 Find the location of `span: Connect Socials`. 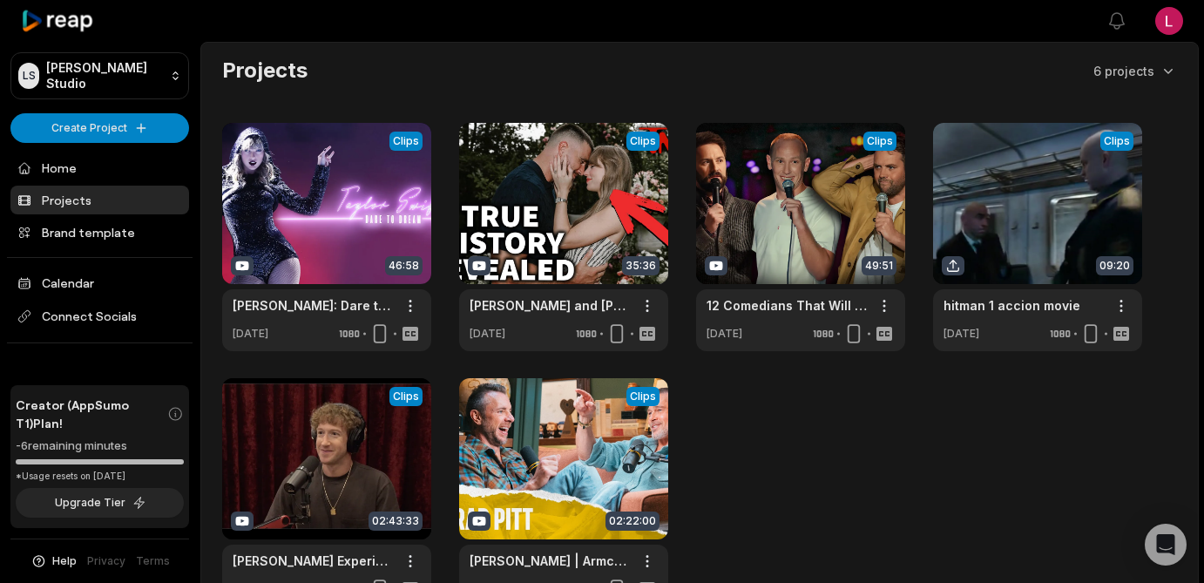

span: Connect Socials is located at coordinates (99, 316).